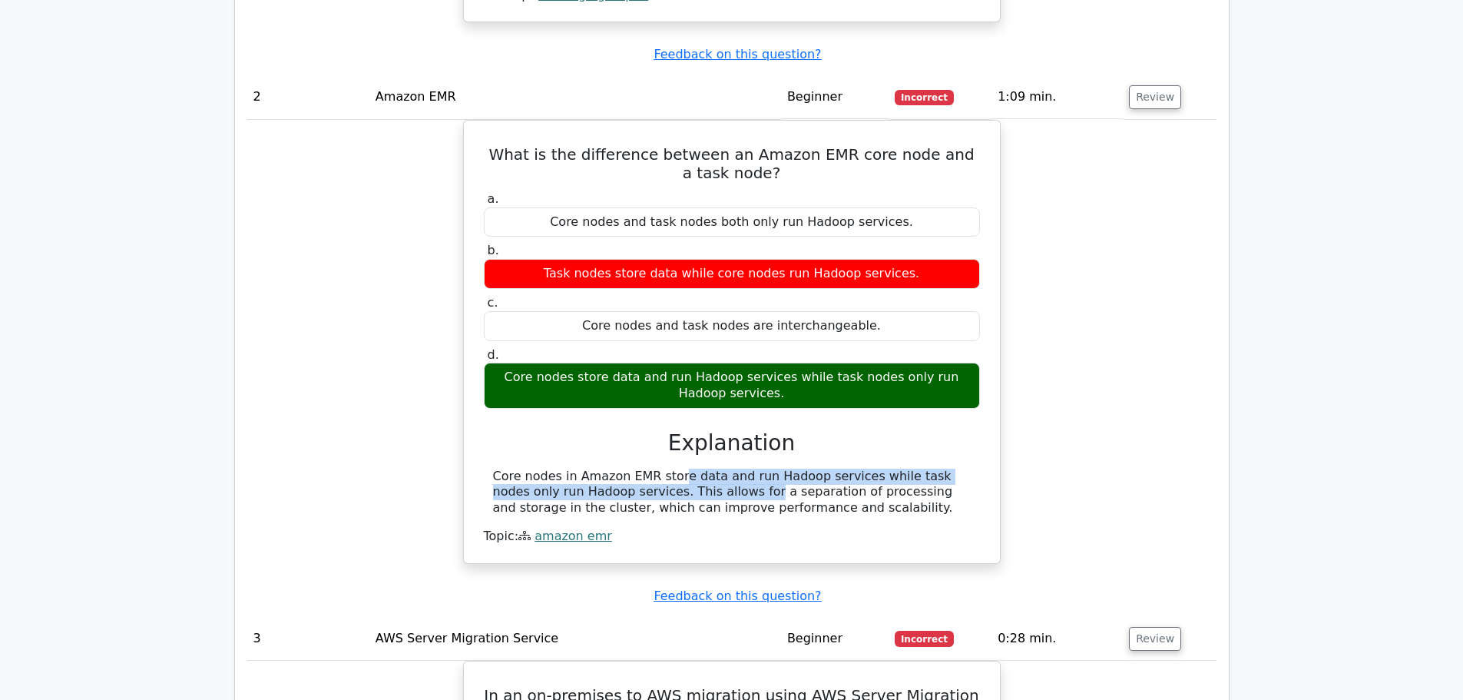 The image size is (1463, 700). Describe the element at coordinates (1057, 638) in the screenshot. I see `td: 0:28 min.` at that location.